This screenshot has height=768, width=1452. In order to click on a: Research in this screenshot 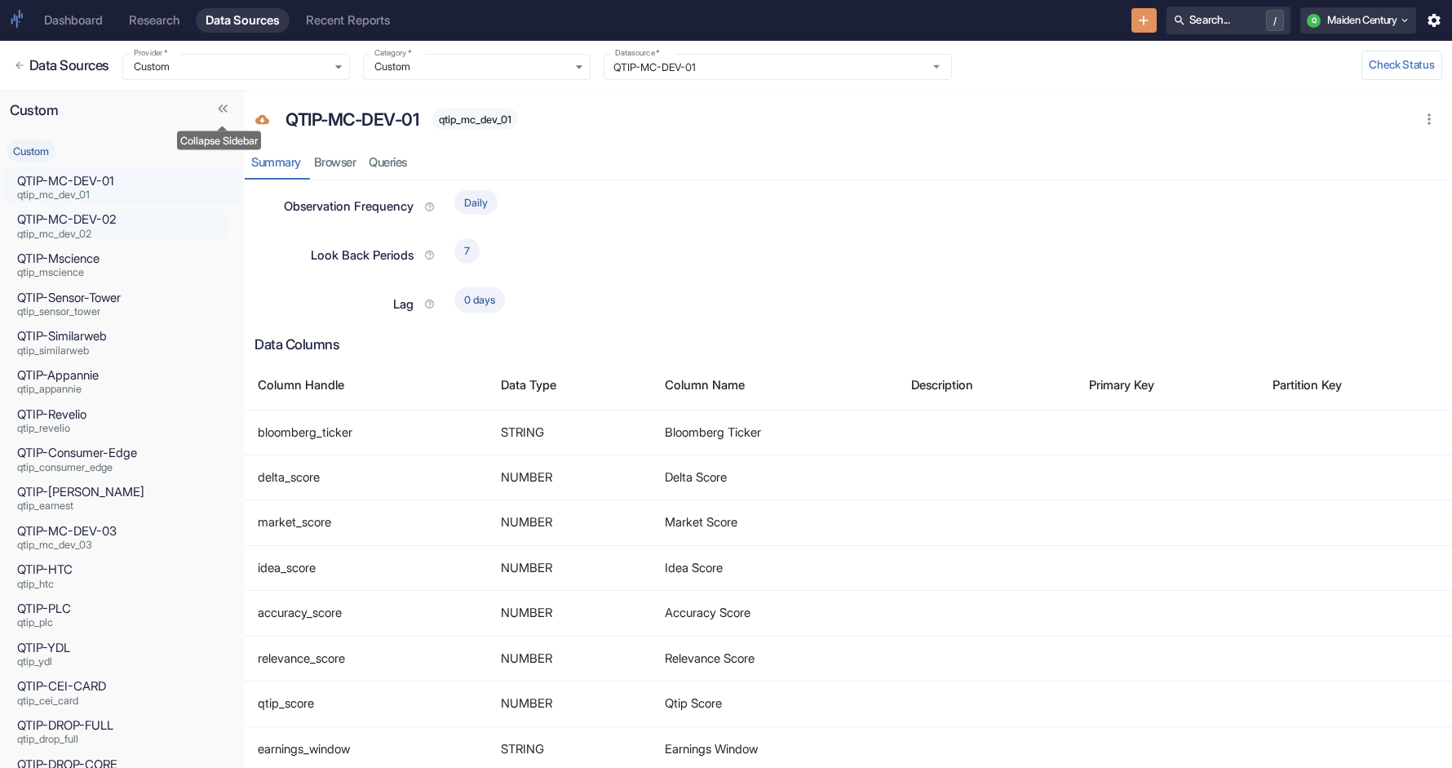, I will do `click(154, 20)`.